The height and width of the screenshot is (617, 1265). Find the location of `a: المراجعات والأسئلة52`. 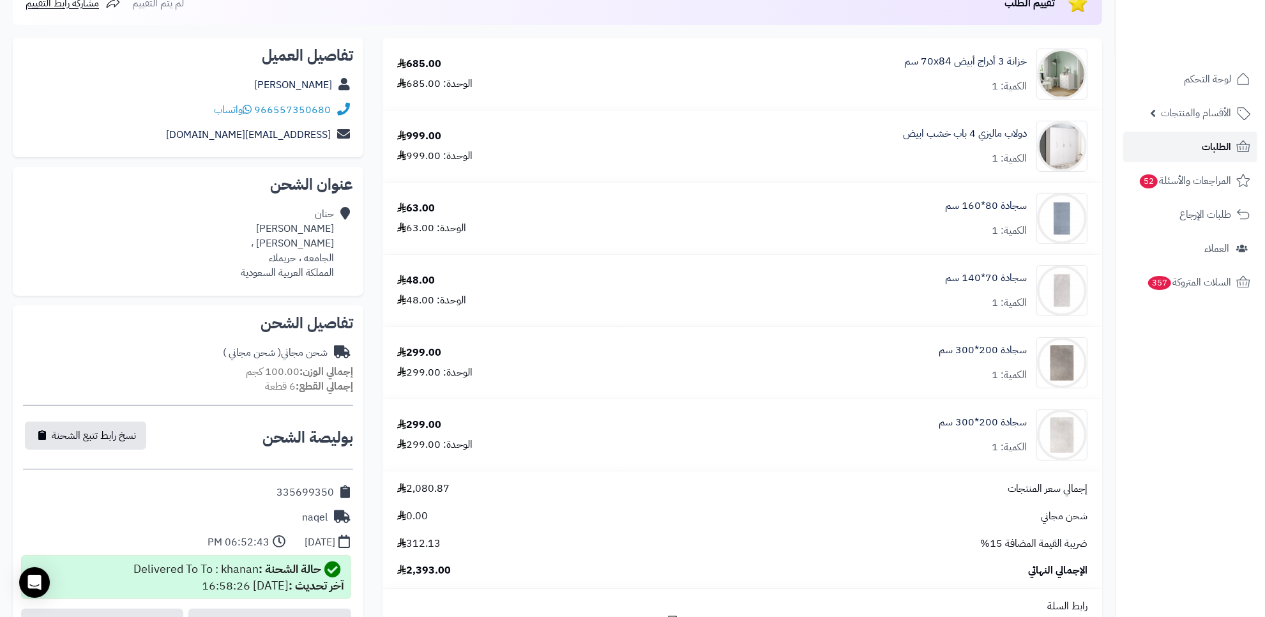

a: المراجعات والأسئلة52 is located at coordinates (1190, 181).